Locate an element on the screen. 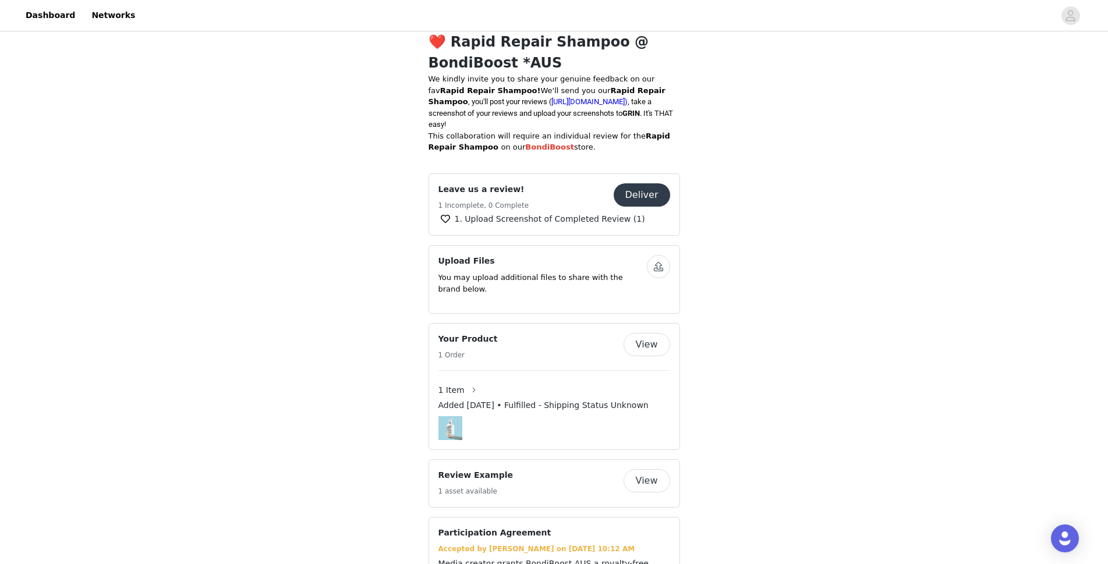 The image size is (1108, 564). span: 1. Upload Screenshot of Completed Review (1) is located at coordinates (549, 219).